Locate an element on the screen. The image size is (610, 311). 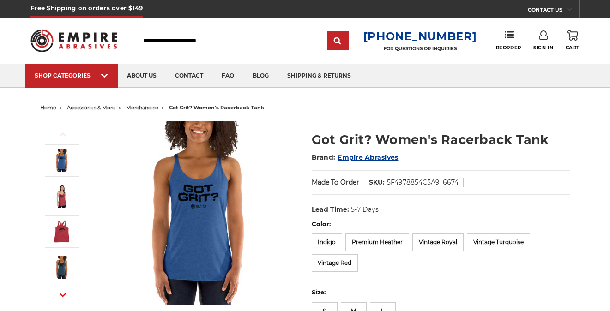
img: Vintage Red Empire Abrasives Got Grit Women's Tank top - flat is located at coordinates (62, 232).